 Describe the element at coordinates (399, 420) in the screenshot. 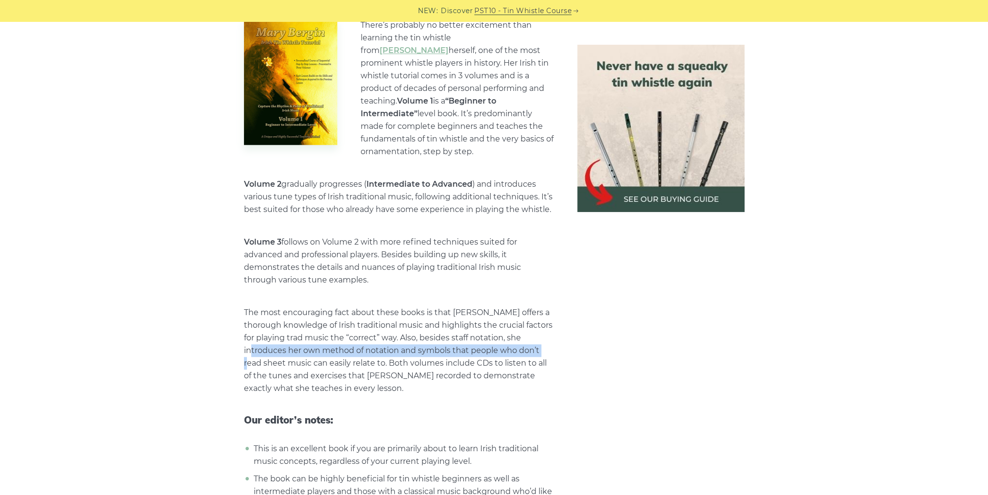

I see `span: Our editor’s notes:` at that location.